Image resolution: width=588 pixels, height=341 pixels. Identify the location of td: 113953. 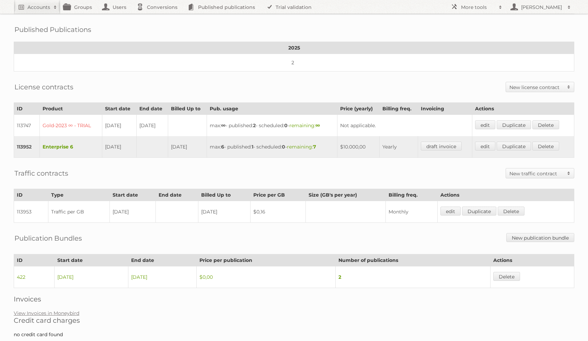
(31, 212).